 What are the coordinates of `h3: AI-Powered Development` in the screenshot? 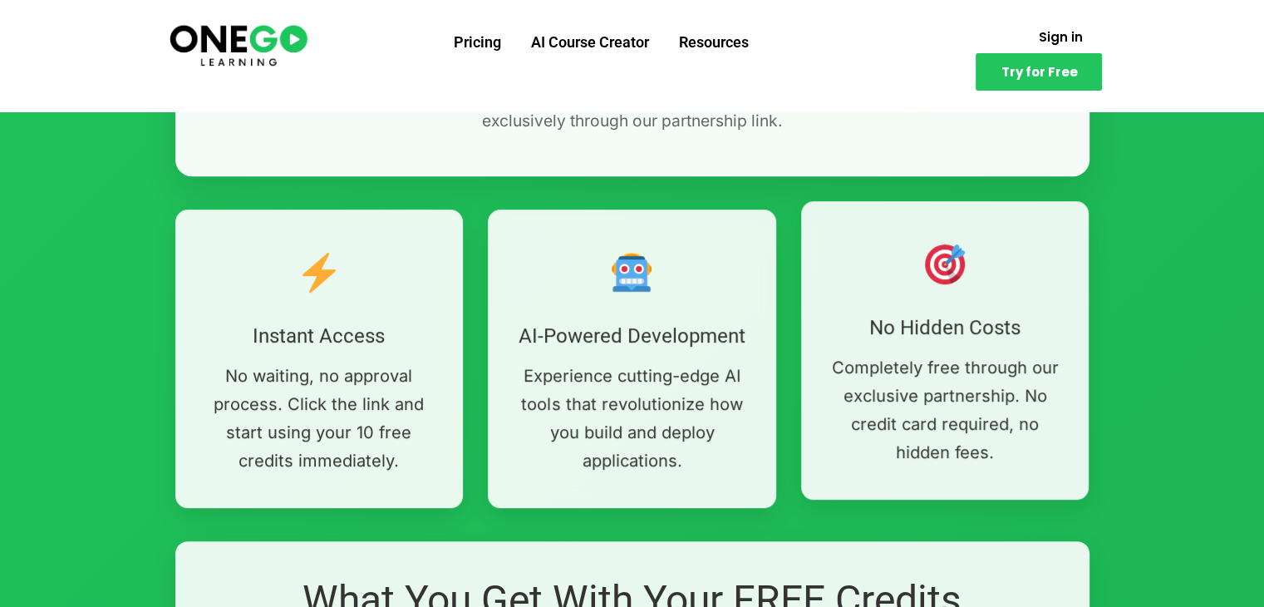 It's located at (632, 336).